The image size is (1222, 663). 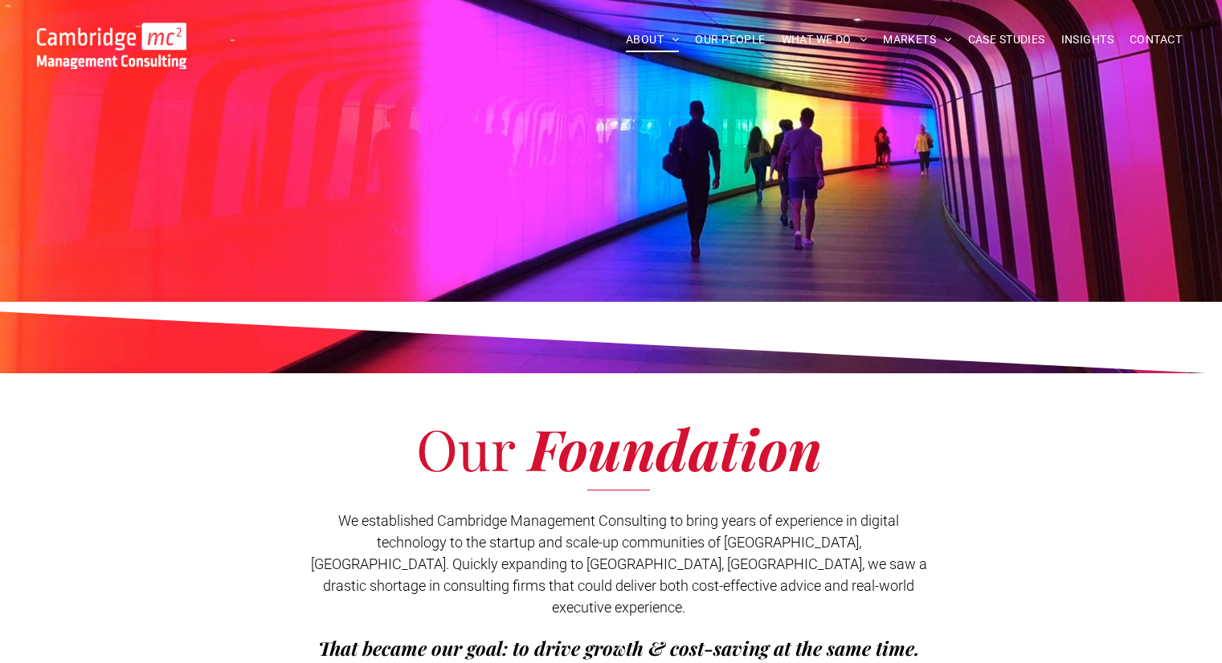 I want to click on a: ABOUT, so click(x=652, y=39).